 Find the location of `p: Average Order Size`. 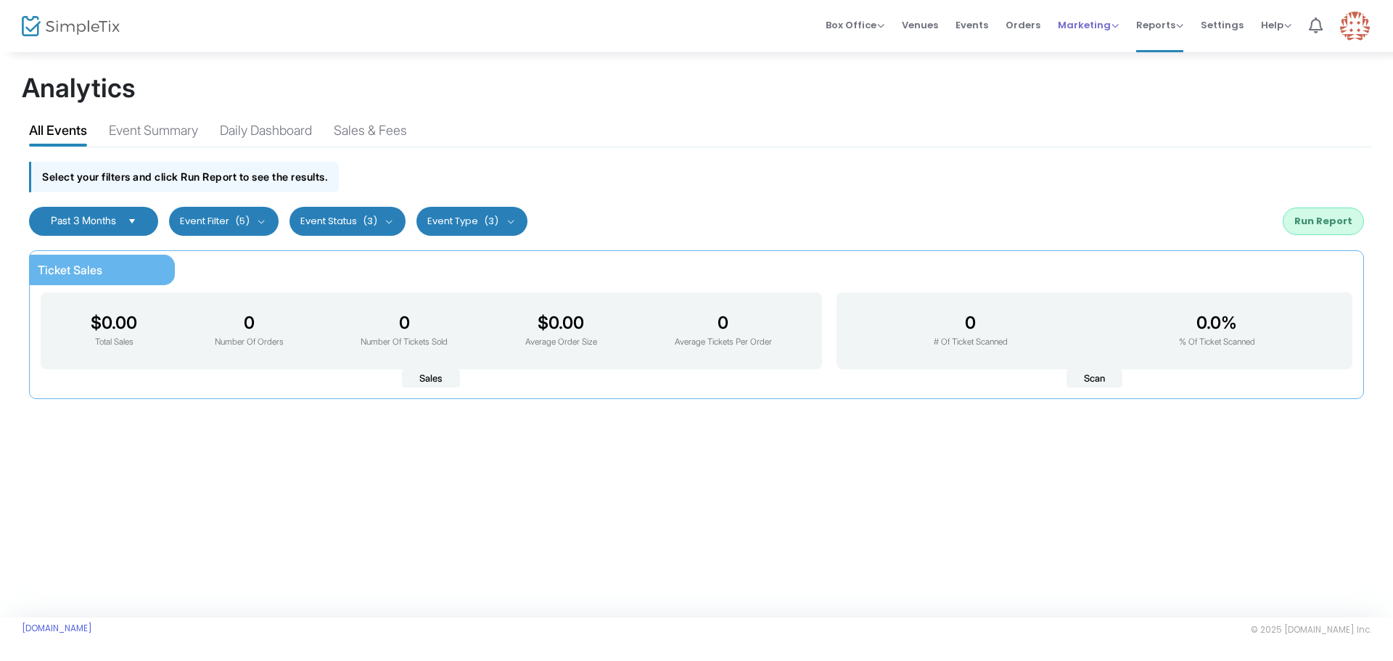

p: Average Order Size is located at coordinates (561, 343).